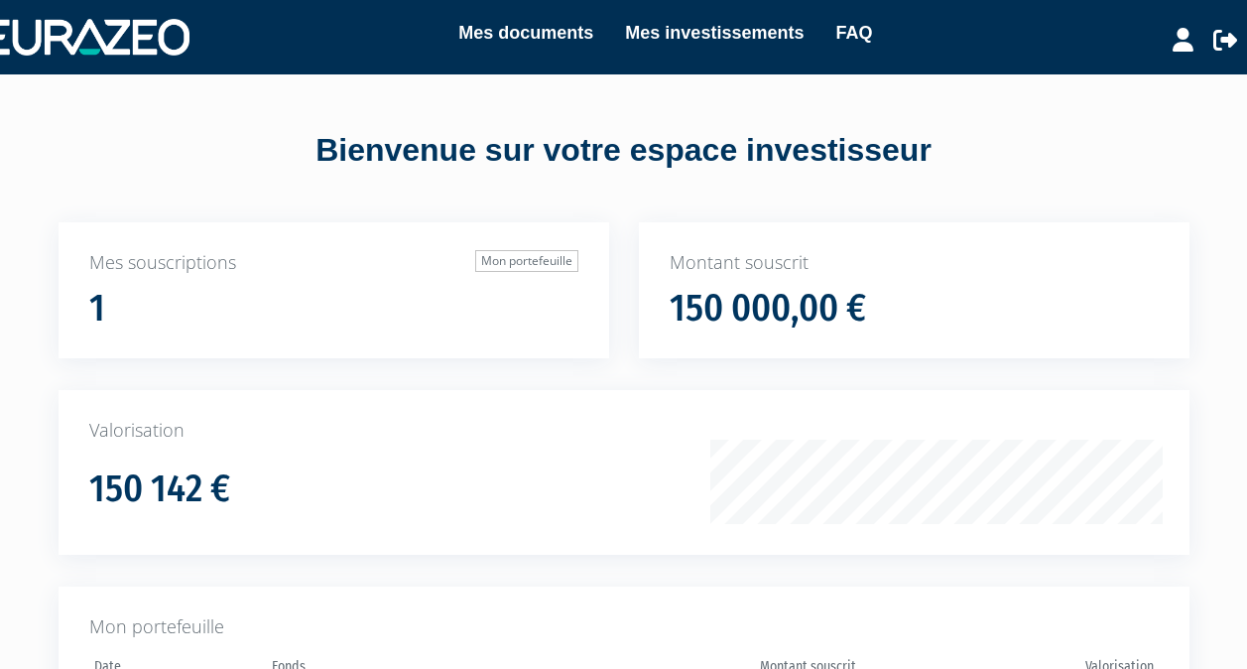  Describe the element at coordinates (914, 263) in the screenshot. I see `p: Montant souscrit` at that location.